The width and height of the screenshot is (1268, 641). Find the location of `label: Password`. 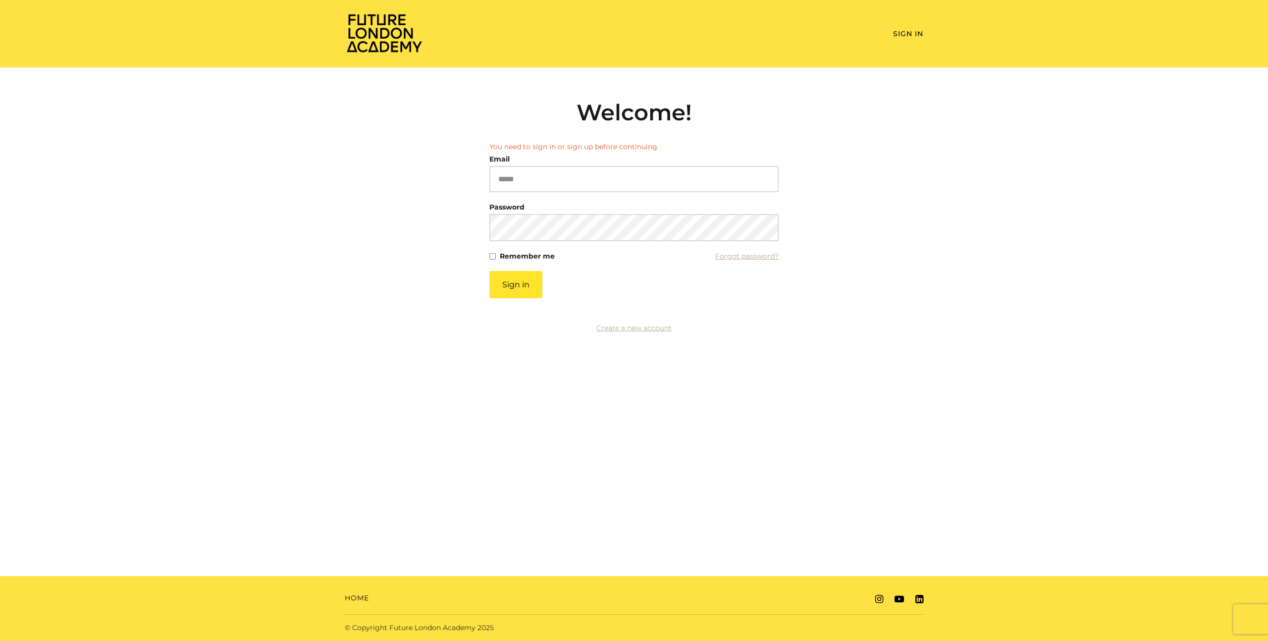

label: Password is located at coordinates (507, 207).